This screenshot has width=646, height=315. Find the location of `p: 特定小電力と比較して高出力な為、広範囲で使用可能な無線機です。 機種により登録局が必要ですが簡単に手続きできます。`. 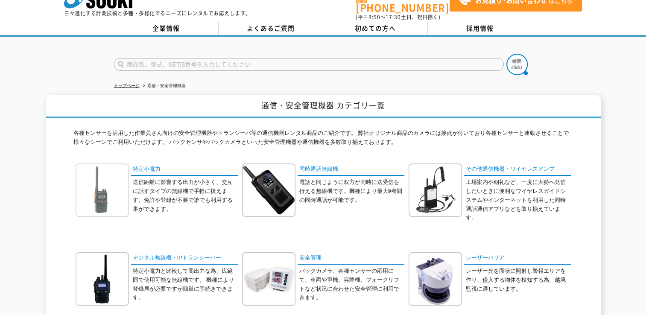

p: 特定小電力と比較して高出力な為、広範囲で使用可能な無線機です。 機種により登録局が必要ですが簡単に手続きできます。 is located at coordinates (185, 285).